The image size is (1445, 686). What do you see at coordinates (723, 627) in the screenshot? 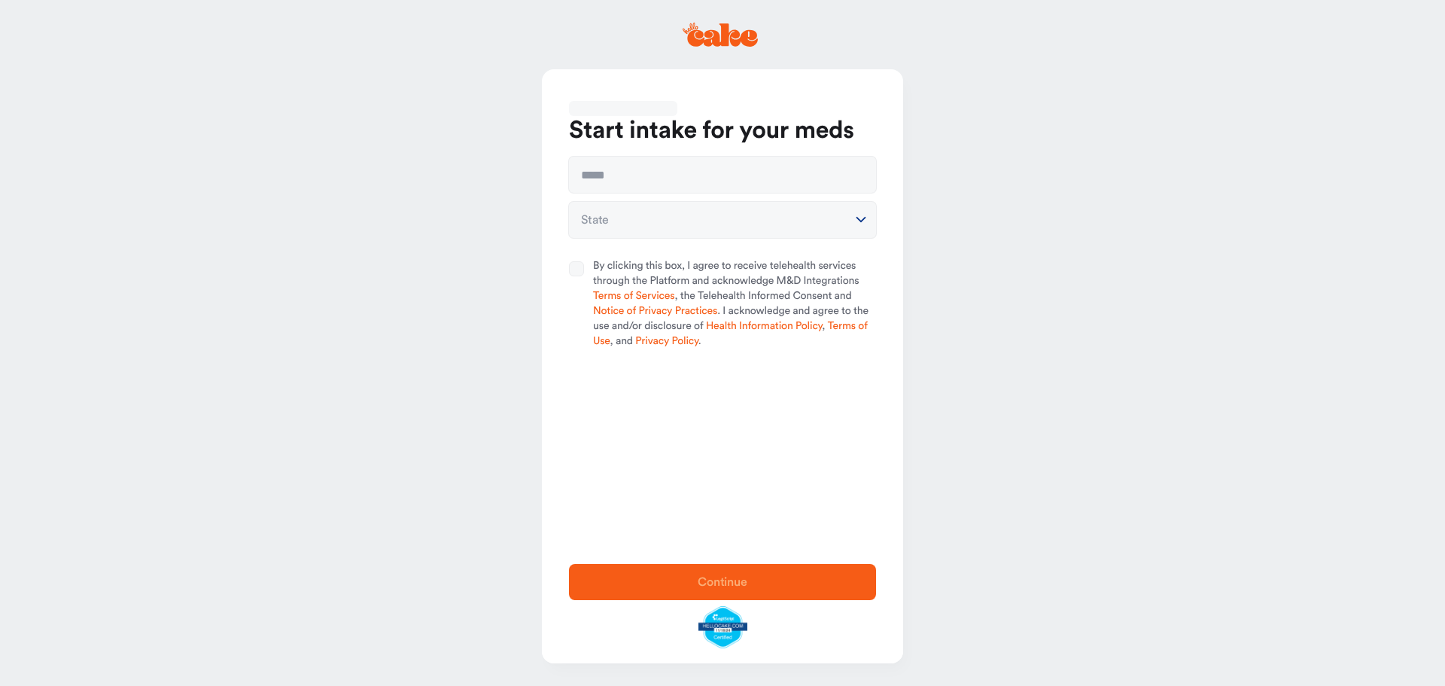
I see `img: legit-script-certified.png` at bounding box center [723, 627].